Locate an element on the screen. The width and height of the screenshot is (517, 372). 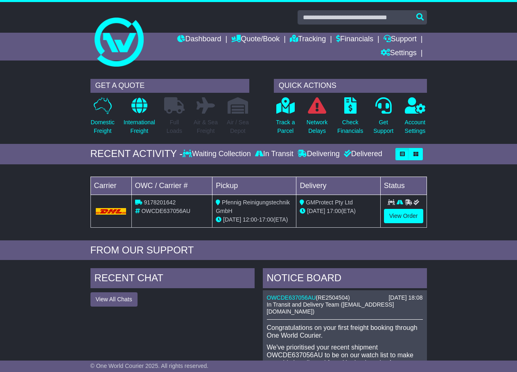
div: NOTICE BOARD is located at coordinates (344, 279).